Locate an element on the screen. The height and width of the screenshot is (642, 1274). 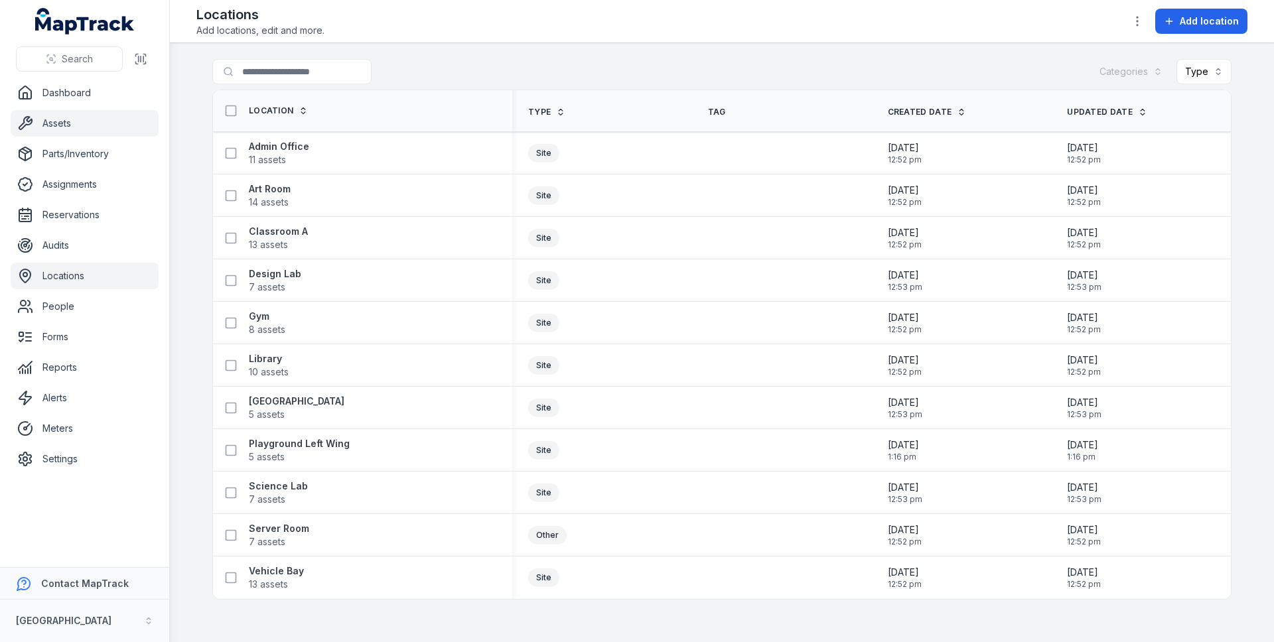
span: Updated Date is located at coordinates (1100, 112).